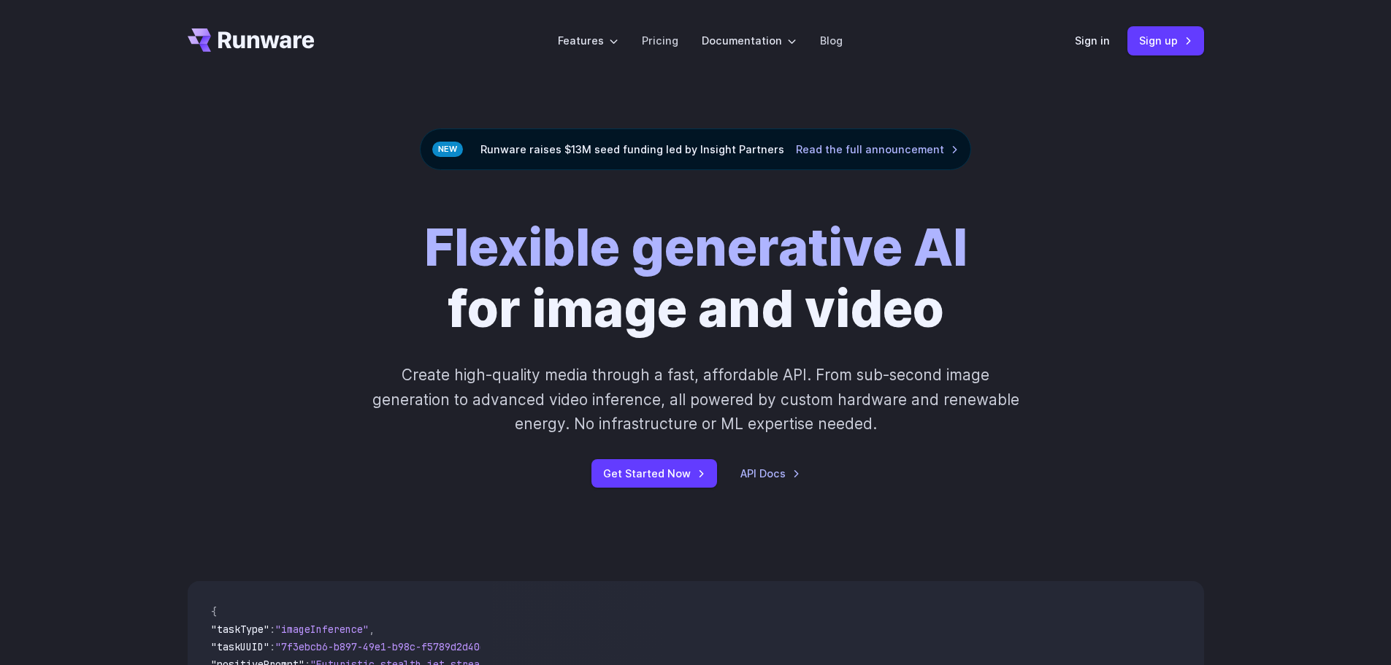 The image size is (1391, 665). Describe the element at coordinates (696, 278) in the screenshot. I see `h1: for image and video` at that location.